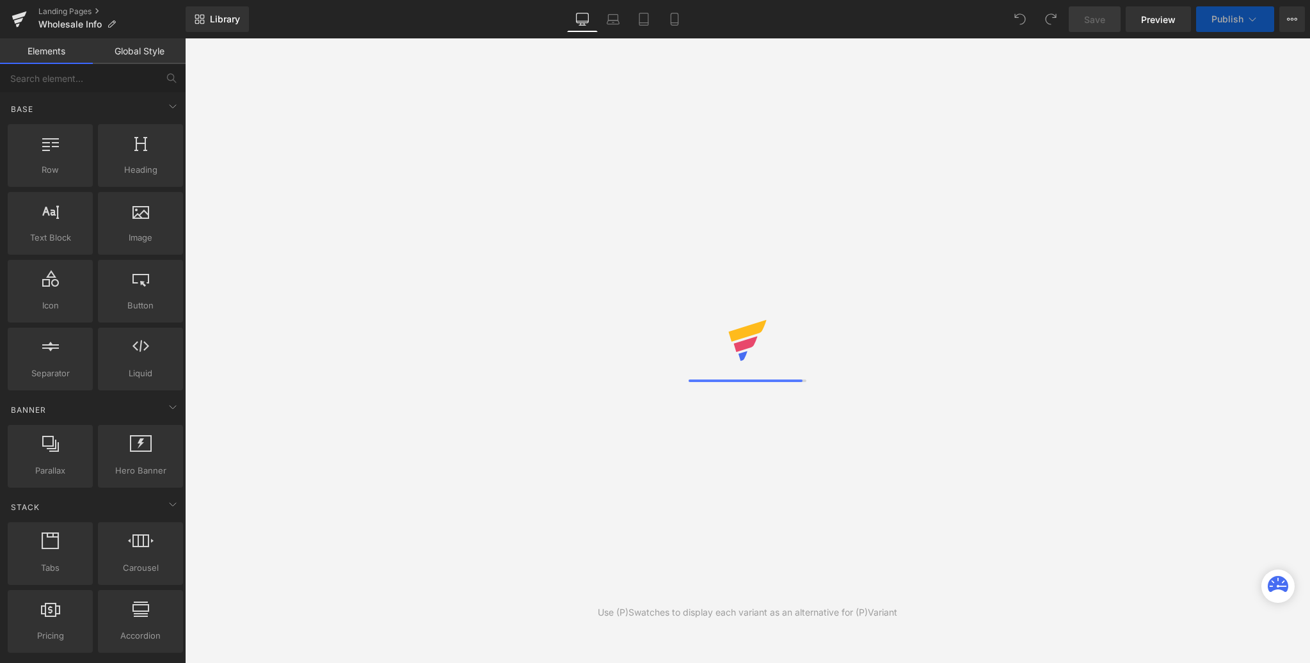  I want to click on a: Laptop, so click(613, 19).